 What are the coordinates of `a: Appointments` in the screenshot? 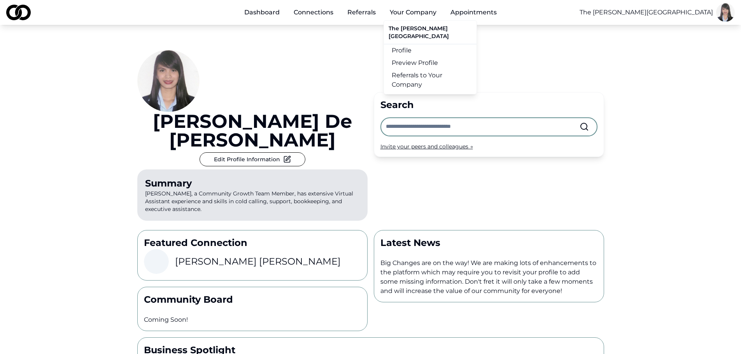 It's located at (473, 12).